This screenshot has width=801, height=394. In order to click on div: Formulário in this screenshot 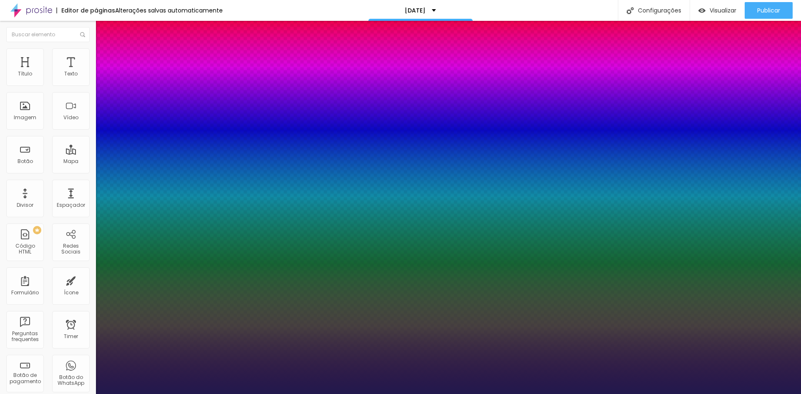, I will do `click(25, 293)`.